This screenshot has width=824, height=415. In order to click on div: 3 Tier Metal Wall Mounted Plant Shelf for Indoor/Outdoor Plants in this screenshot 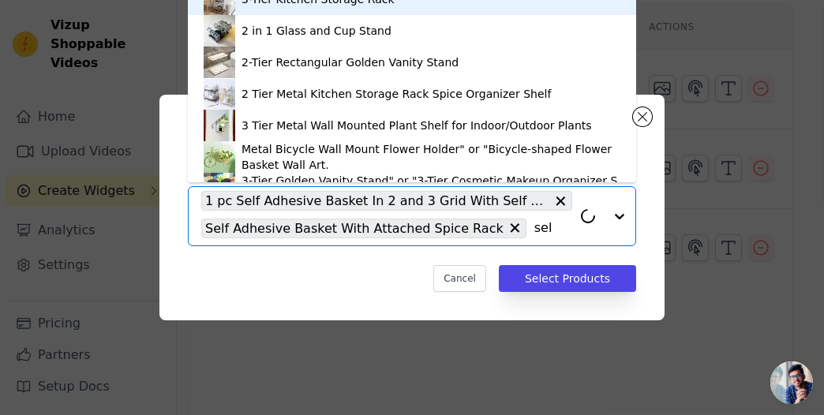, I will do `click(417, 126)`.